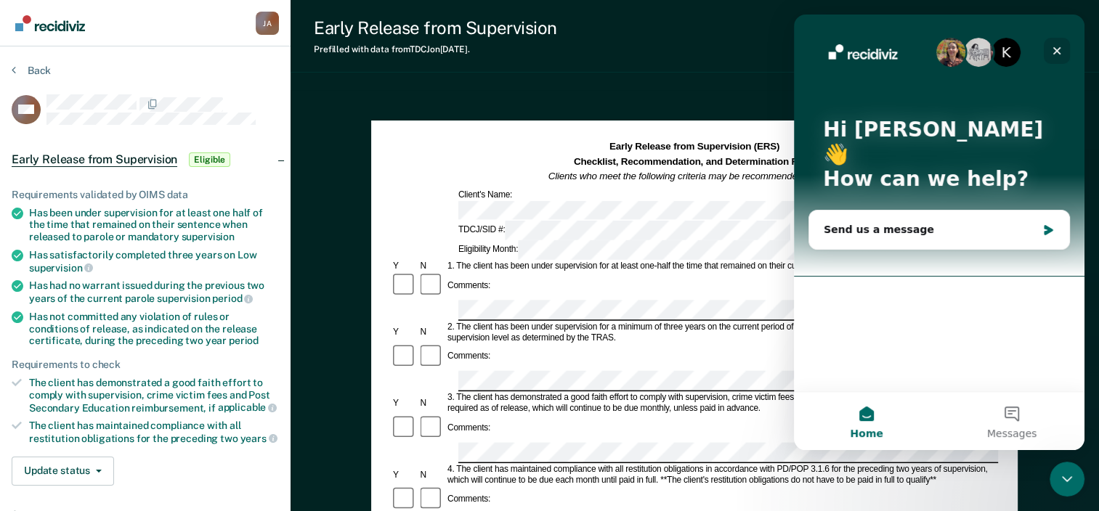  I want to click on div: The client has maintained compliance with all restitution obligations for the preceding two, so click(154, 432).